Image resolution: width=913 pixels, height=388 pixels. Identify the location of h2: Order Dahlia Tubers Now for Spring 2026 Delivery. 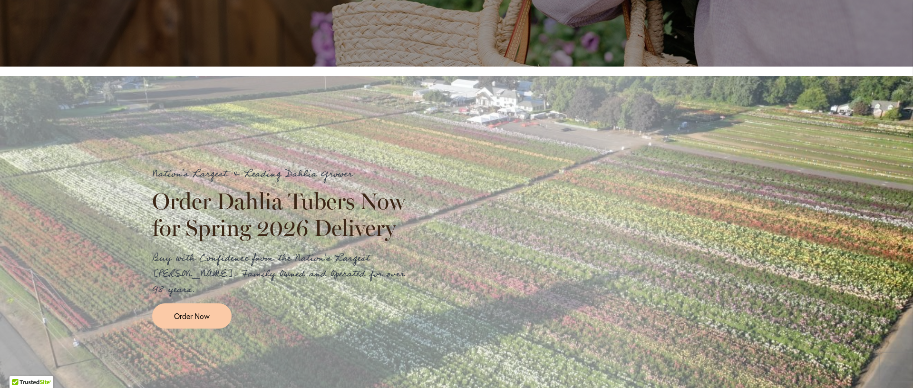
(283, 214).